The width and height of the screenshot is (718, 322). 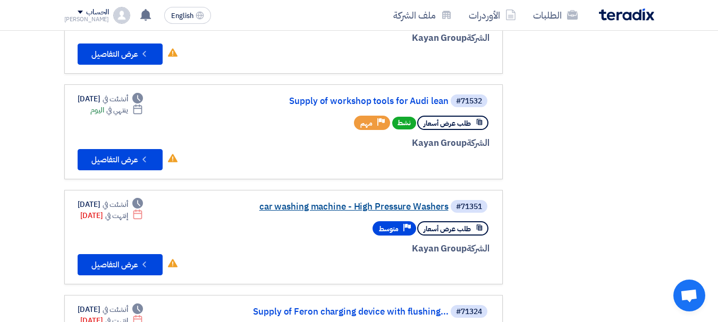 What do you see at coordinates (422, 15) in the screenshot?
I see `a: ملف الشركة` at bounding box center [422, 15].